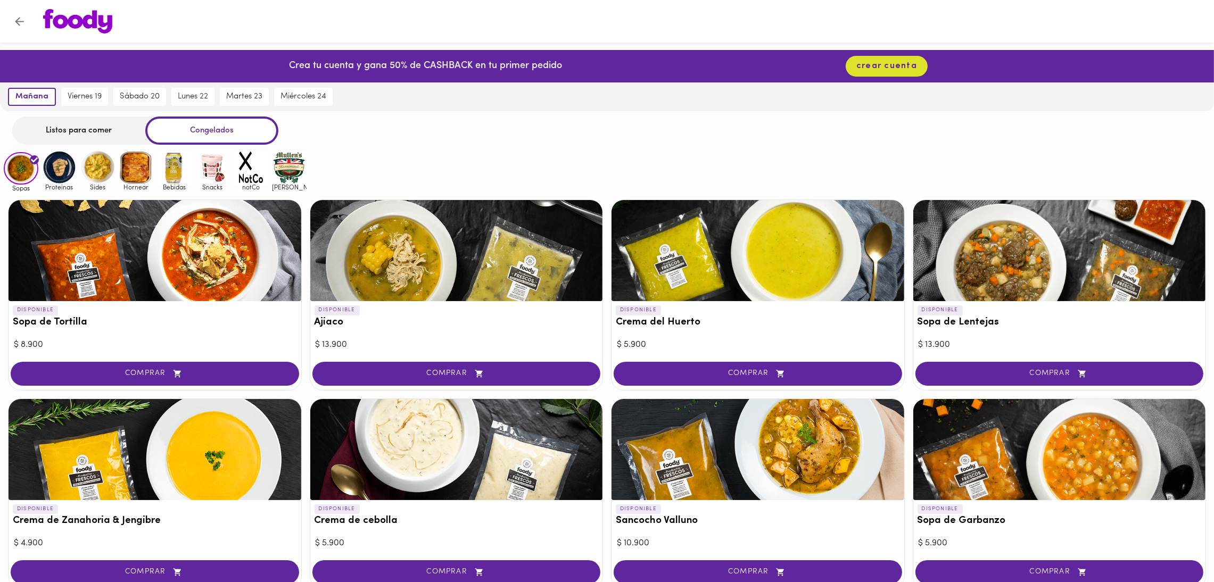 The width and height of the screenshot is (1214, 582). Describe the element at coordinates (887, 66) in the screenshot. I see `span: crear cuenta` at that location.